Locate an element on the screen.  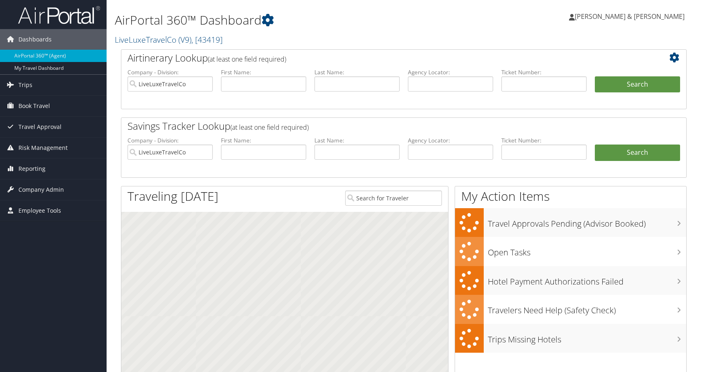
span: Reporting is located at coordinates (32, 169).